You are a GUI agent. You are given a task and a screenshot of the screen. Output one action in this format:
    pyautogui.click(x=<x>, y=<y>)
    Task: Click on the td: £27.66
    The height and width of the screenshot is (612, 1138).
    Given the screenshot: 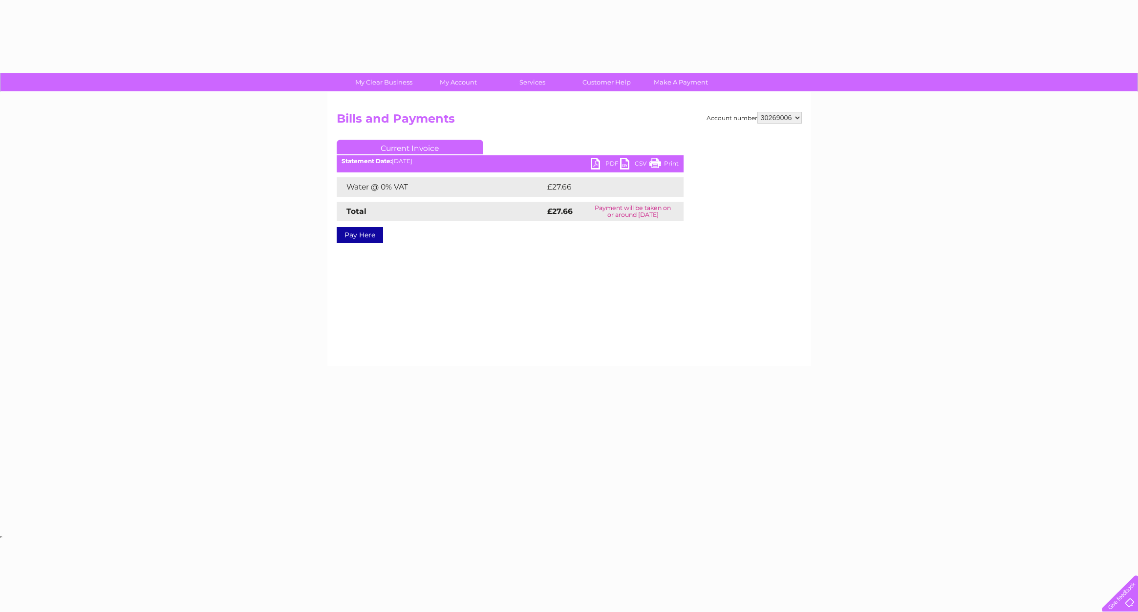 What is the action you would take?
    pyautogui.click(x=604, y=187)
    